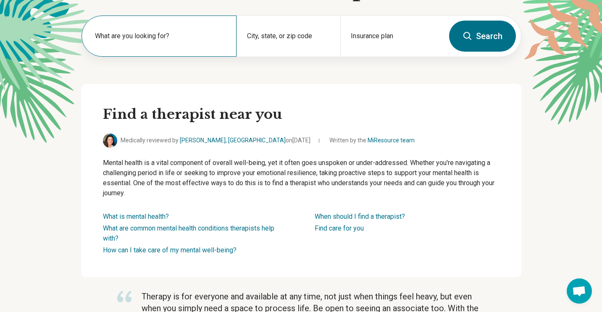  I want to click on a: MiResource team, so click(391, 140).